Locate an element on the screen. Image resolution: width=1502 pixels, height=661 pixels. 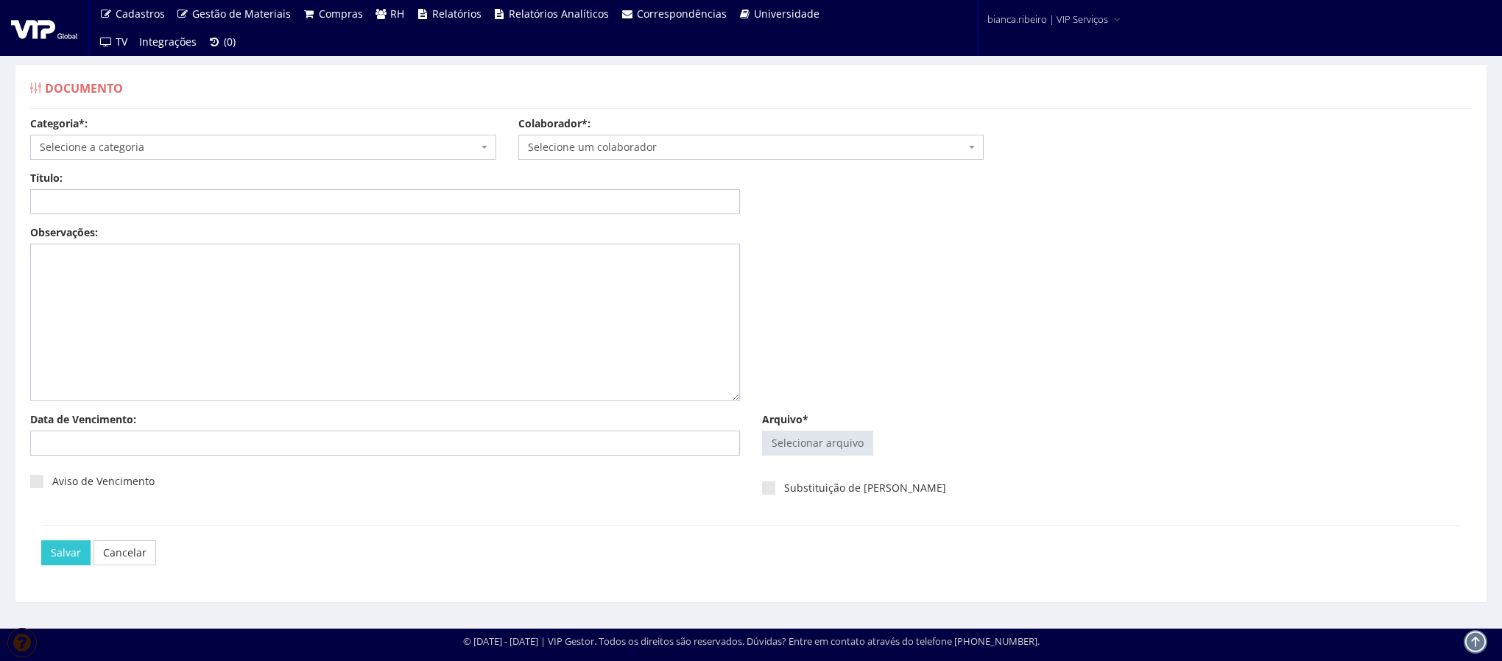
a: Integrações is located at coordinates (168, 42).